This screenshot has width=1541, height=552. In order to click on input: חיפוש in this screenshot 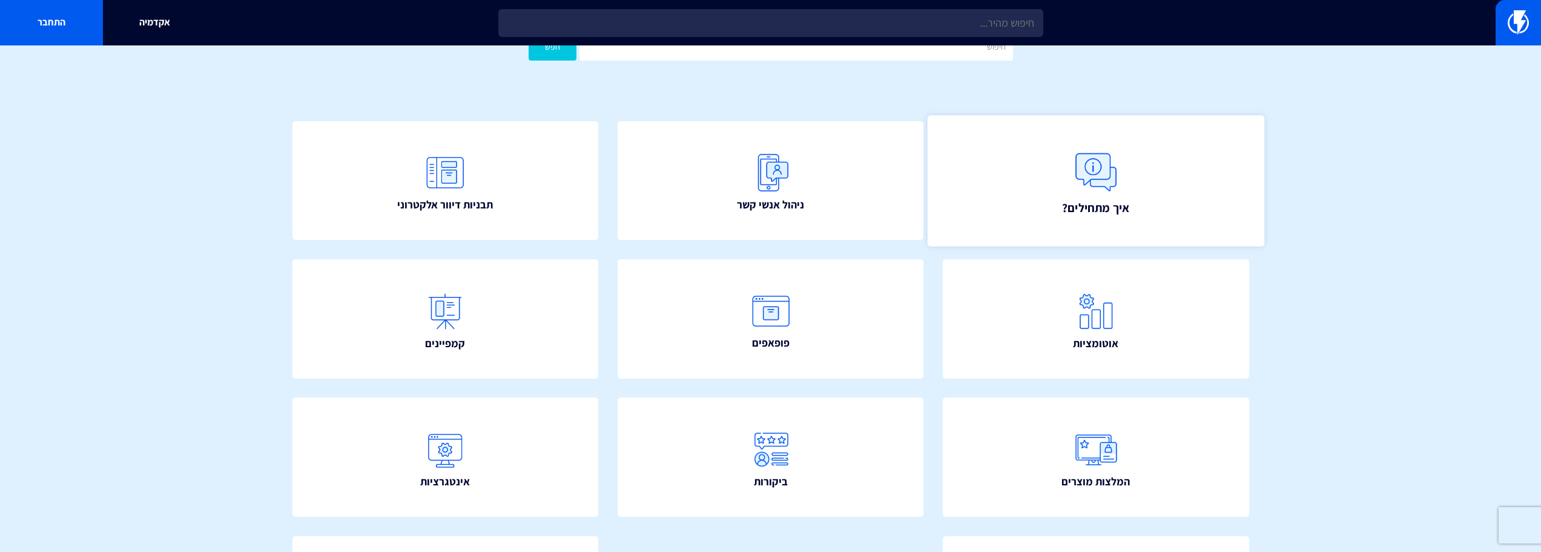, I will do `click(796, 47)`.